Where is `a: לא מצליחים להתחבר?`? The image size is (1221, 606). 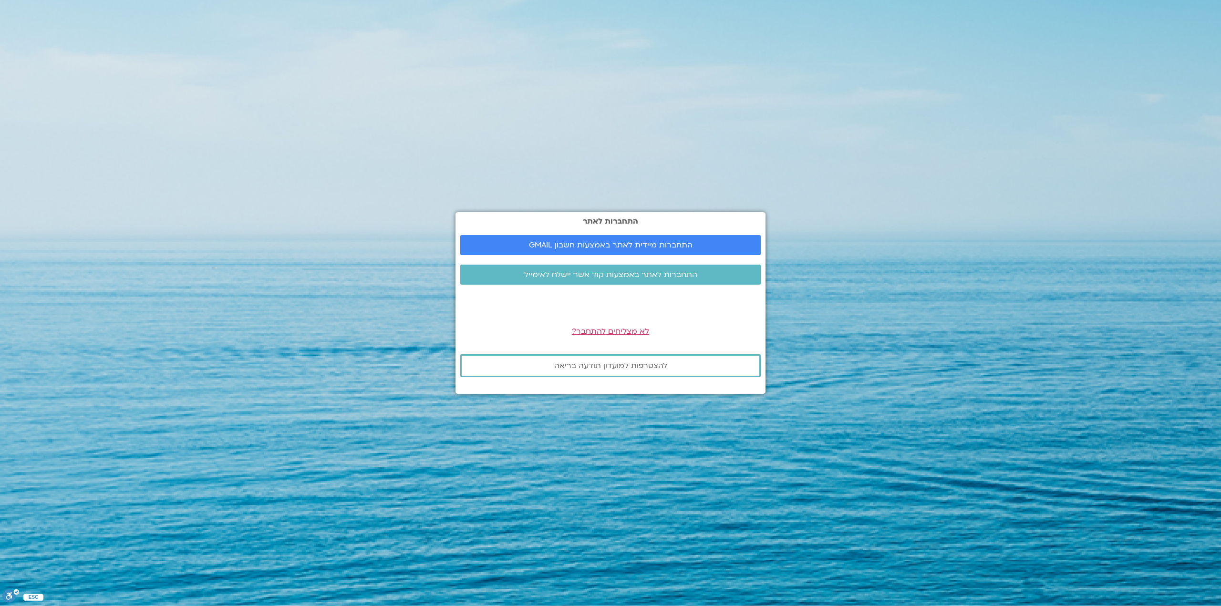 a: לא מצליחים להתחבר? is located at coordinates (610, 331).